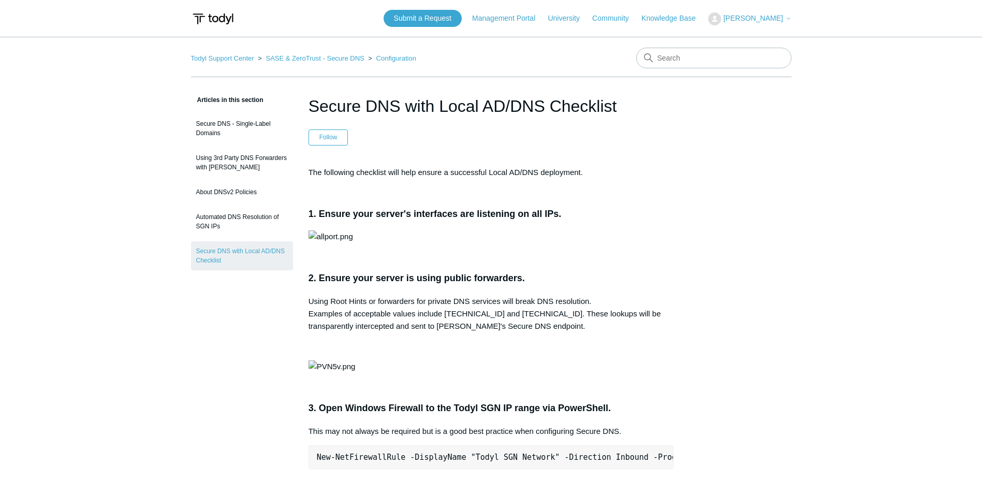 The image size is (982, 494). Describe the element at coordinates (714, 58) in the screenshot. I see `input: Search` at that location.